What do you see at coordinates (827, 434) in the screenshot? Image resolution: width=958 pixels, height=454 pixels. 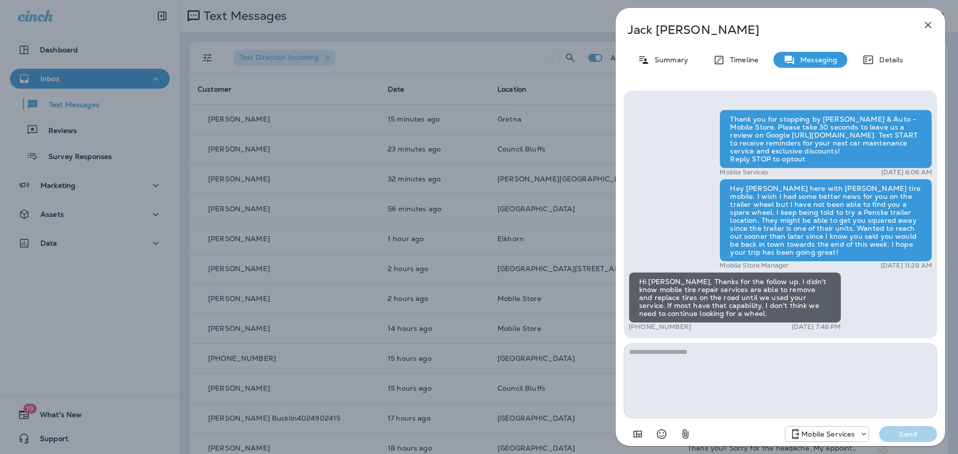 I see `div: +1 (402) 537-0264` at bounding box center [827, 434].